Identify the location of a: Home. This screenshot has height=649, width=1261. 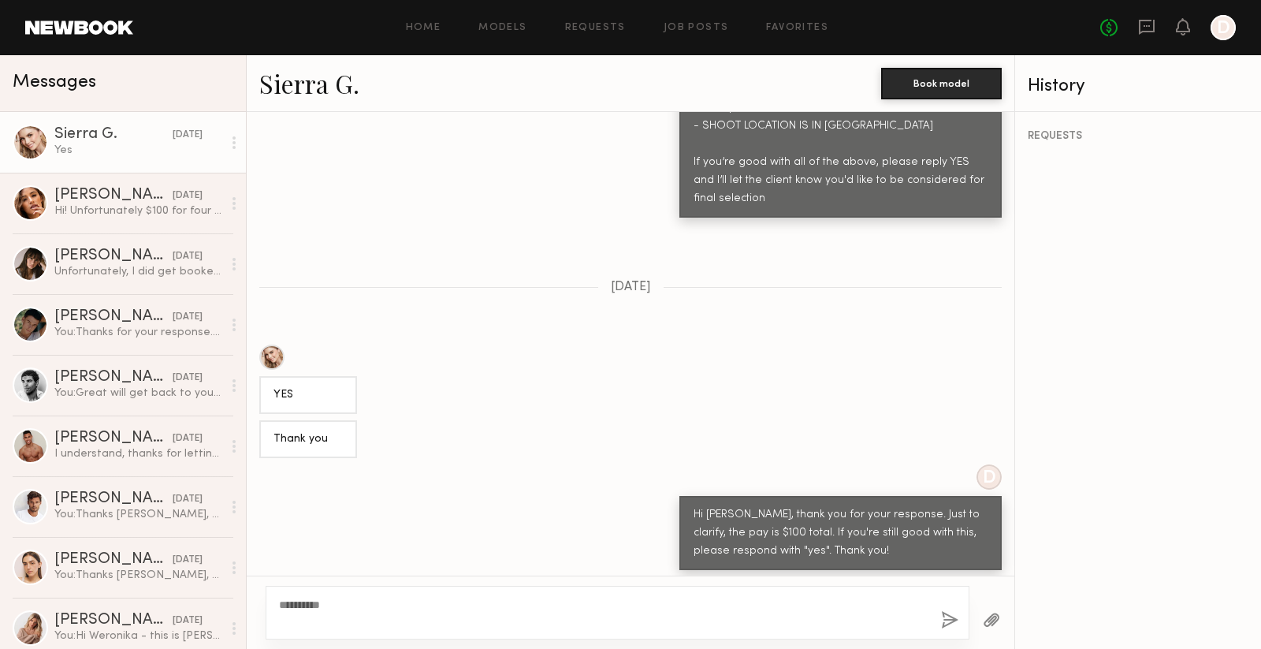
(423, 28).